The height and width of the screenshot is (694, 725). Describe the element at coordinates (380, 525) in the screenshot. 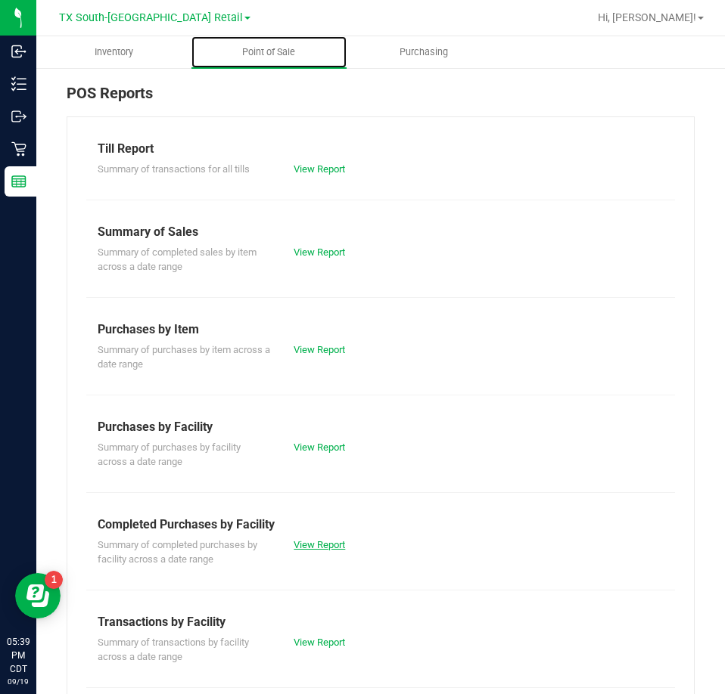

I see `div: Completed Purchases by Facility` at that location.